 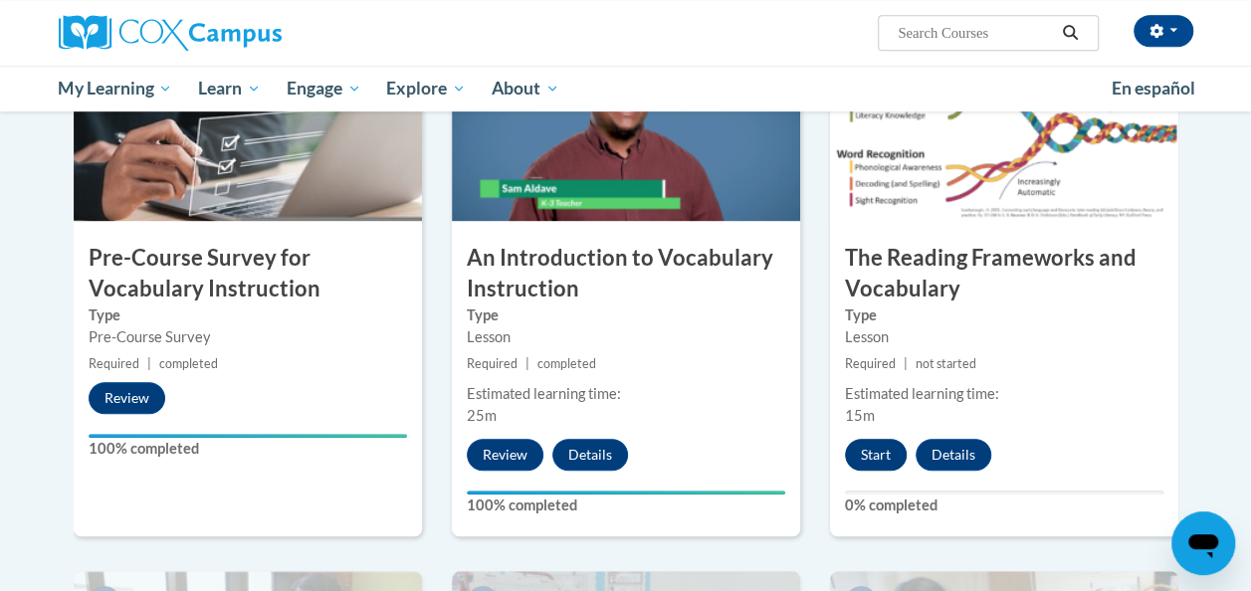 What do you see at coordinates (975, 33) in the screenshot?
I see `input: Search Courses` at bounding box center [975, 33].